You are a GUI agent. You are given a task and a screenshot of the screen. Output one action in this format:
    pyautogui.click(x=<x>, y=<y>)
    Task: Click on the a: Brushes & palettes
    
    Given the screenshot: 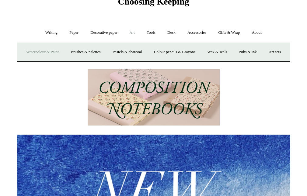 What is the action you would take?
    pyautogui.click(x=86, y=52)
    